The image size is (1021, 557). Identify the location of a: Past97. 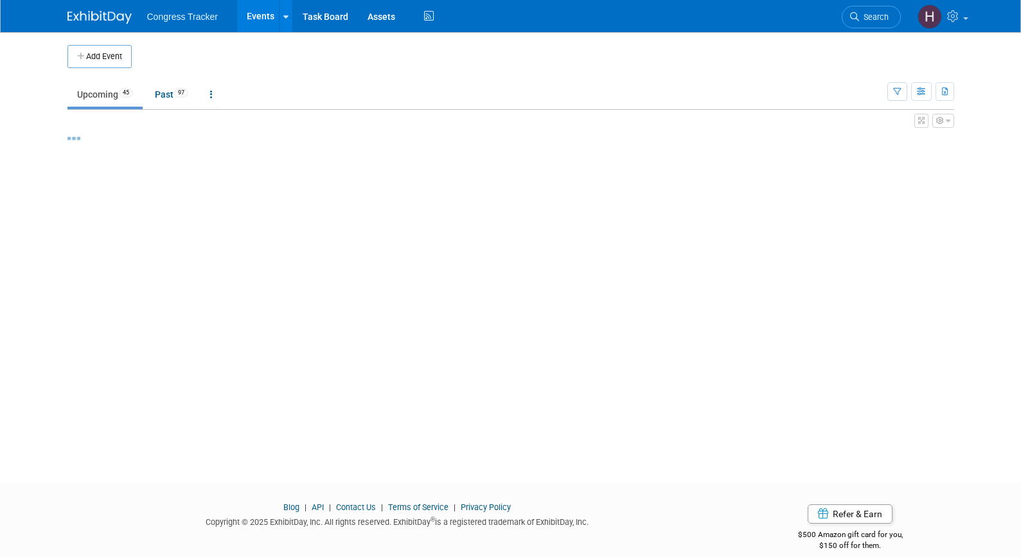
(172, 94).